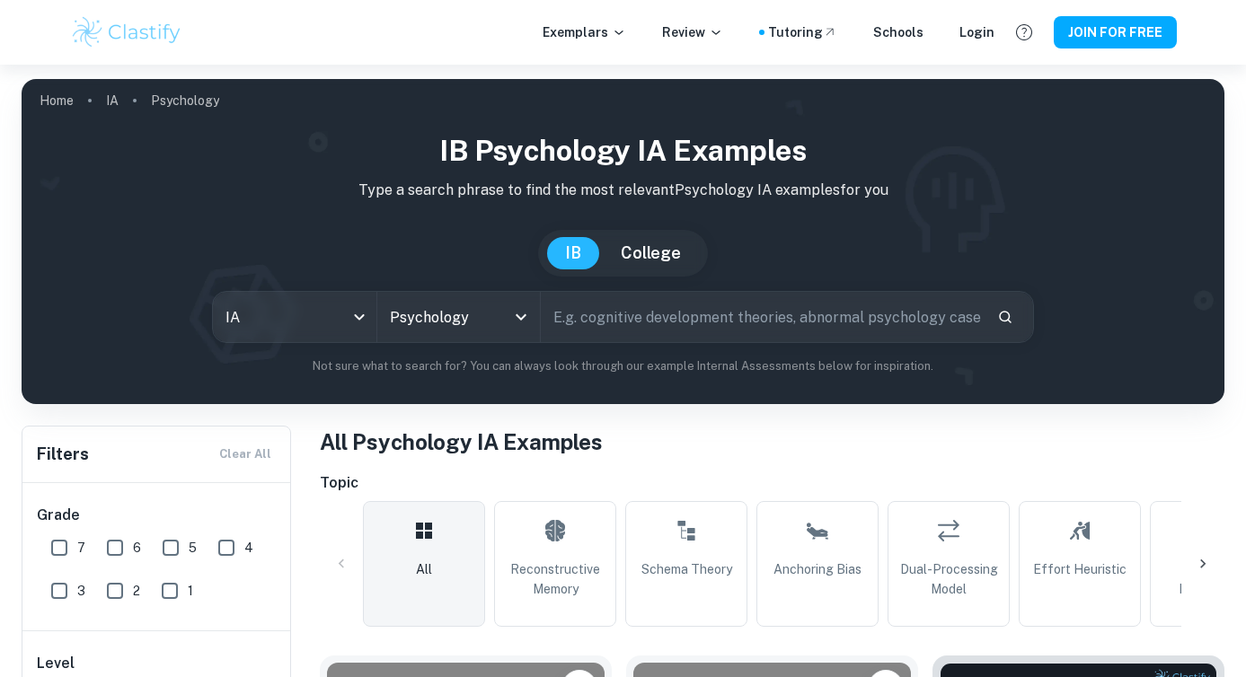 The width and height of the screenshot is (1246, 677). What do you see at coordinates (157, 516) in the screenshot?
I see `h6: Grade` at bounding box center [157, 516].